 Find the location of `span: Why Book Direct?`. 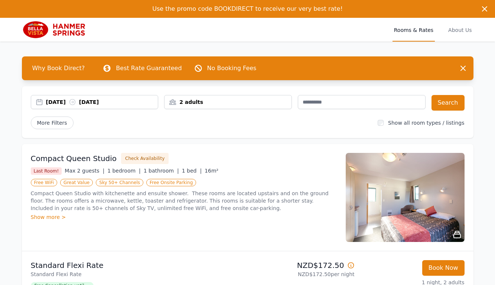

span: Why Book Direct? is located at coordinates (59, 68).